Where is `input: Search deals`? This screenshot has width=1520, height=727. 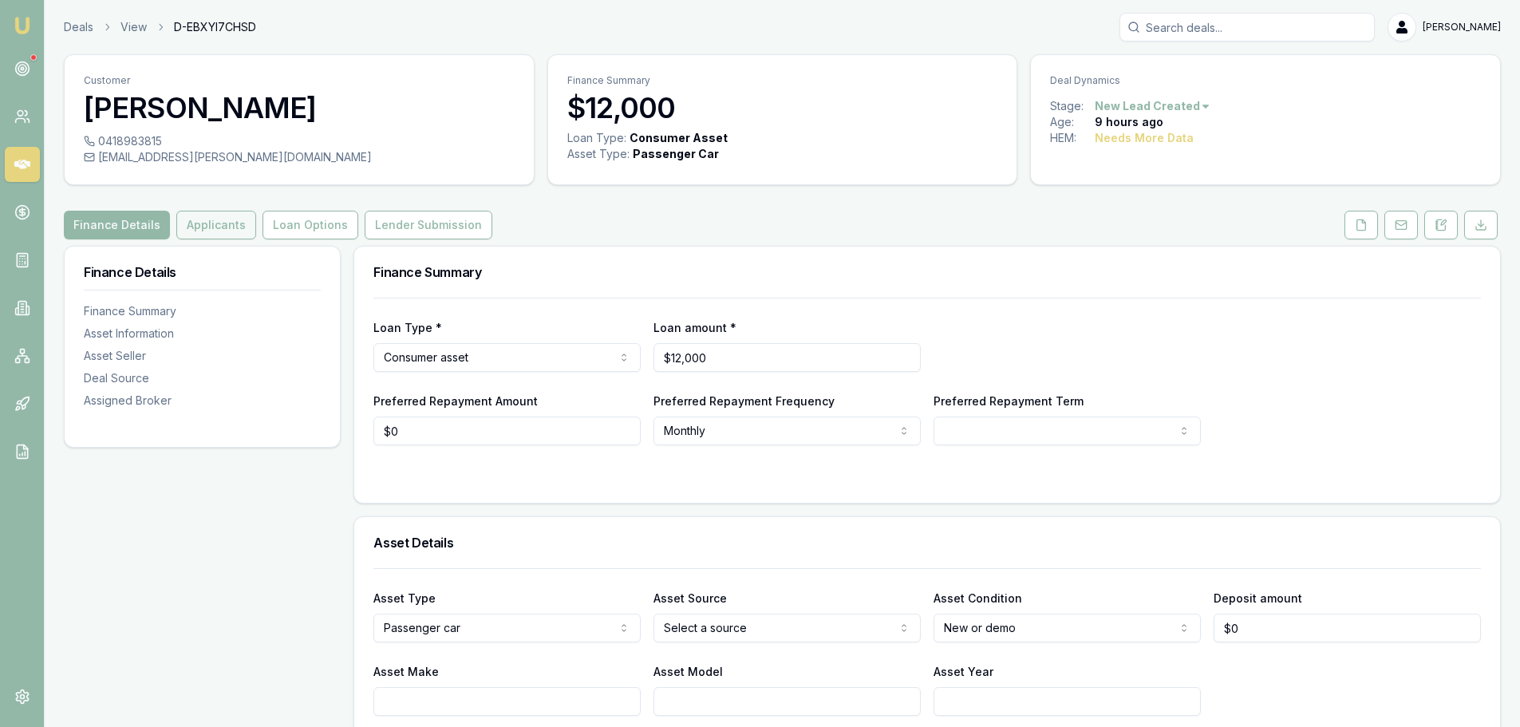 input: Search deals is located at coordinates (1247, 27).